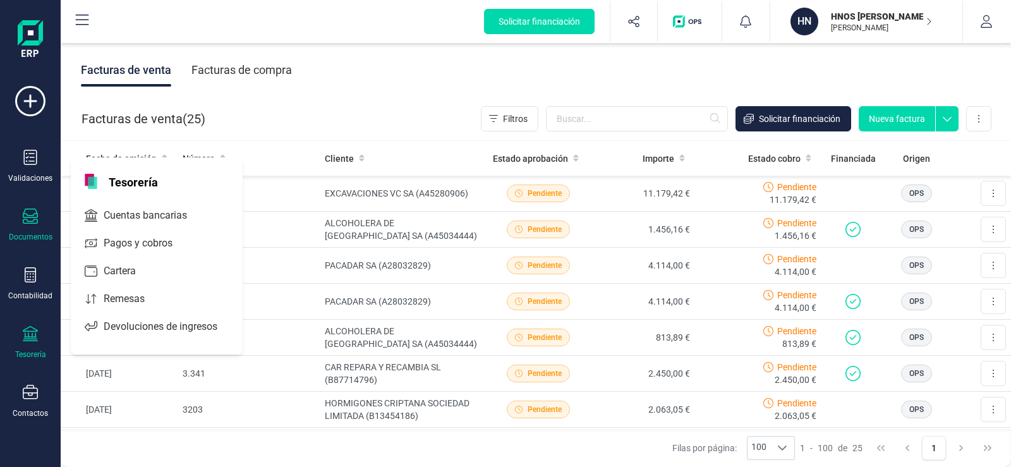  I want to click on td: CAR REPARA Y RECAMBIA SL (B87714796), so click(402, 373).